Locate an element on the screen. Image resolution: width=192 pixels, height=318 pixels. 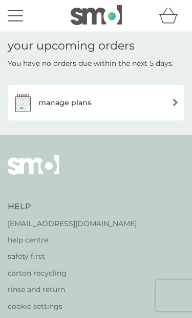
p: help centre is located at coordinates (72, 240).